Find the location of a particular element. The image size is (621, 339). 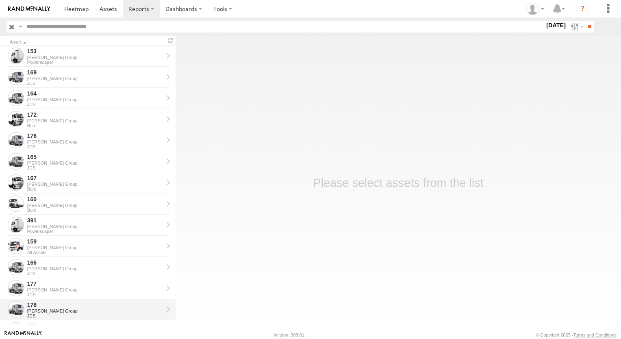

div: 153 - View Asset History is located at coordinates (95, 51).